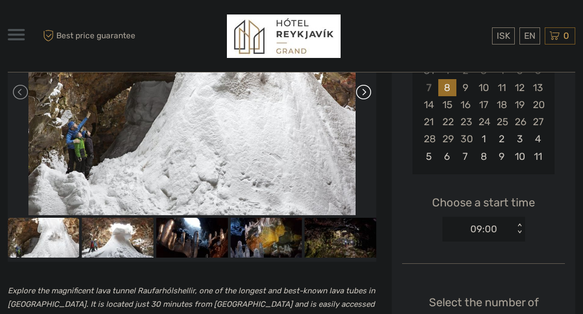  Describe the element at coordinates (192, 238) in the screenshot. I see `img: 137dde3f524c43d4b126e042d9251933_slider_thumbnail.jpg` at that location.